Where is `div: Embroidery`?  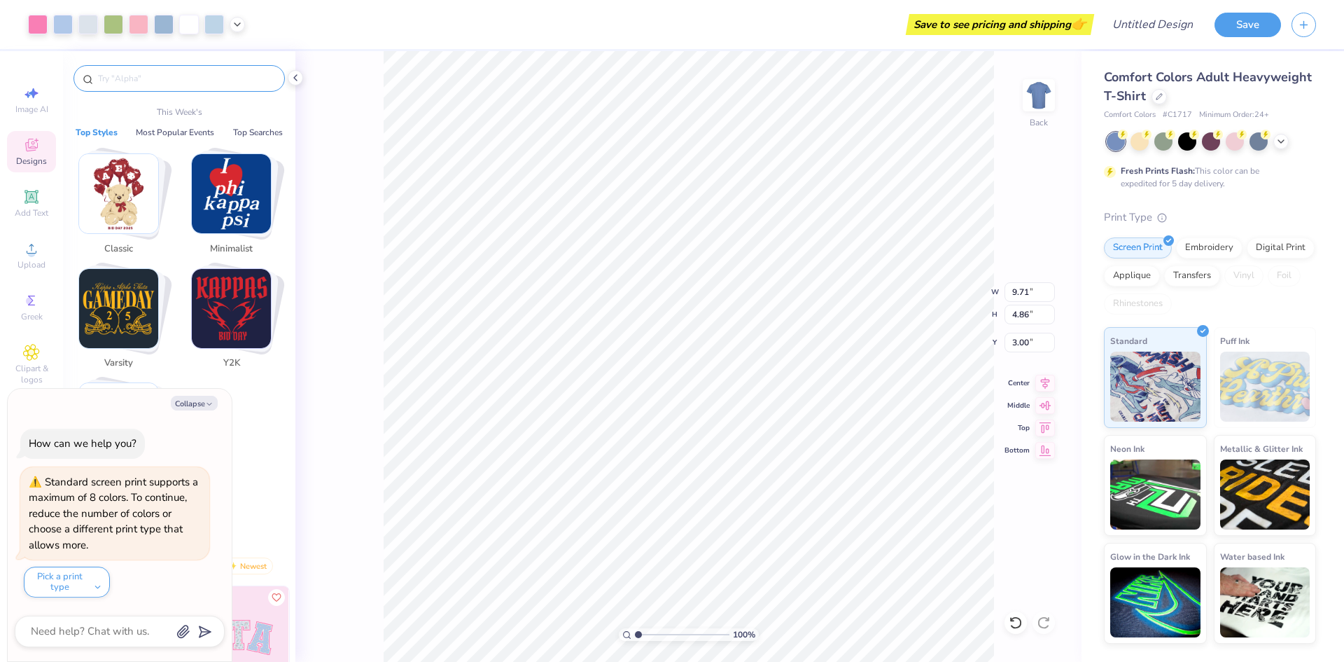
div: Embroidery is located at coordinates (1209, 248).